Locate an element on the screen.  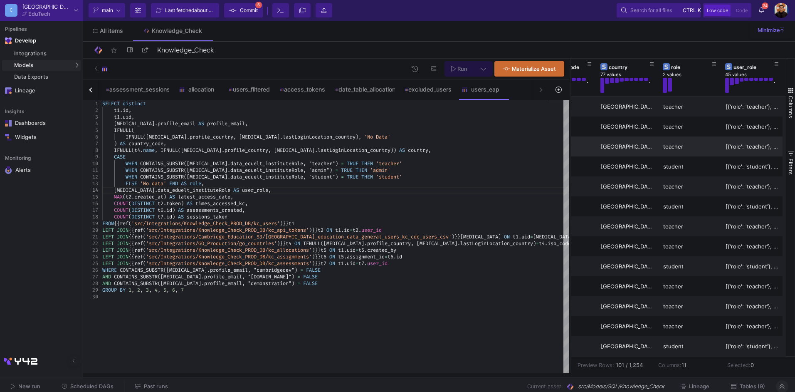
span: token is located at coordinates (173, 203).